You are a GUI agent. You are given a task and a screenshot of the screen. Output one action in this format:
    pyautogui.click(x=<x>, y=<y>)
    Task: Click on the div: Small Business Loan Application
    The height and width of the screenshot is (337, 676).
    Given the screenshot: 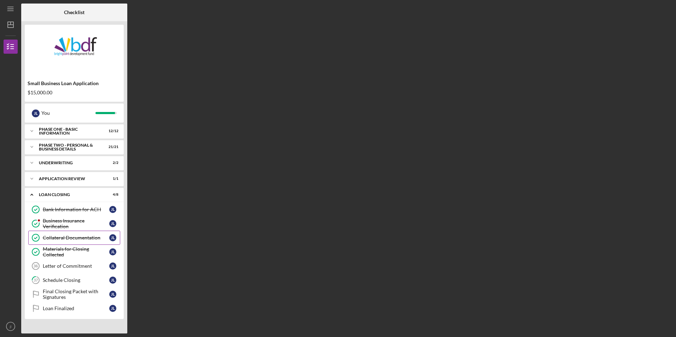 What is the action you would take?
    pyautogui.click(x=74, y=83)
    